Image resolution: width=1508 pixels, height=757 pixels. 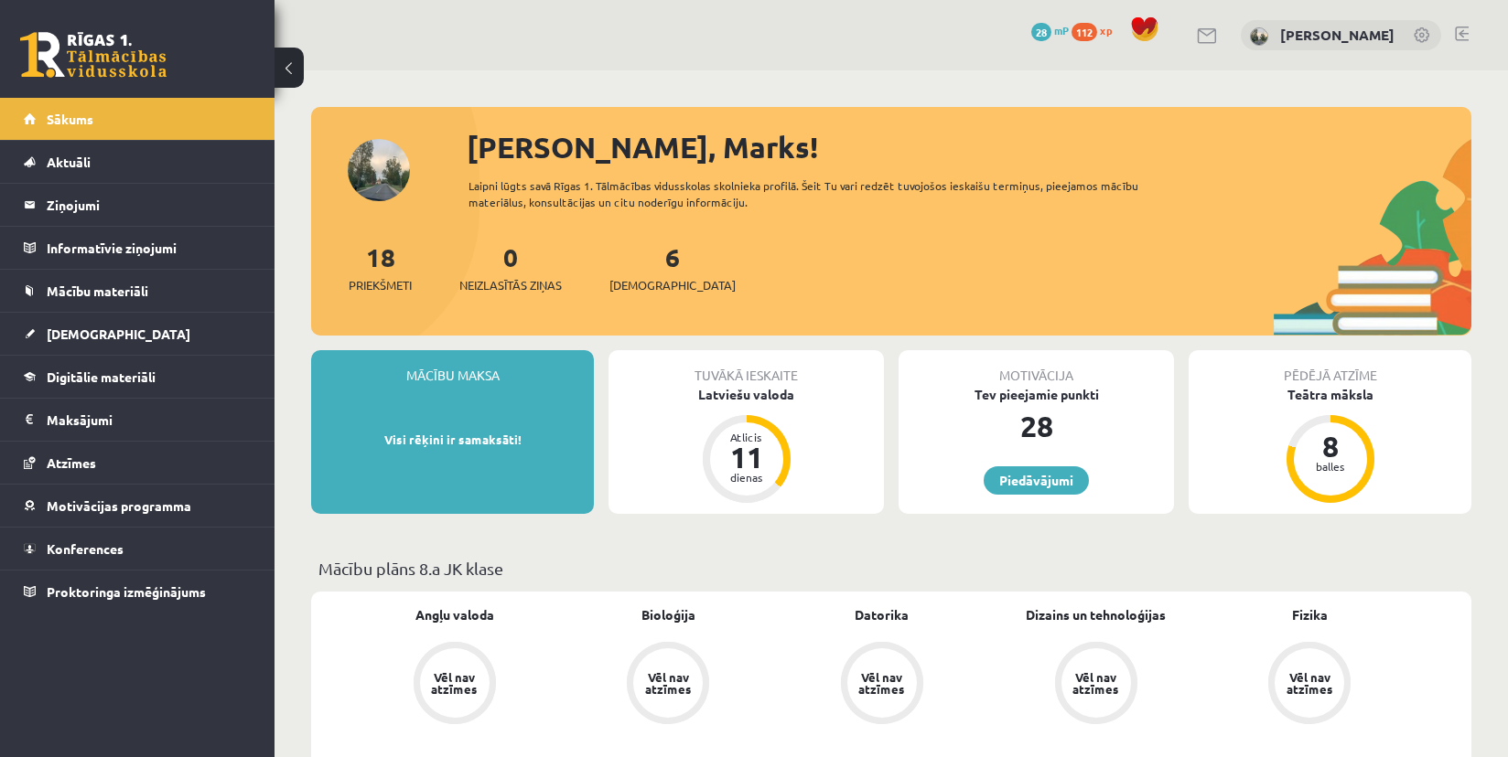 I want to click on span: 28, so click(x=1041, y=32).